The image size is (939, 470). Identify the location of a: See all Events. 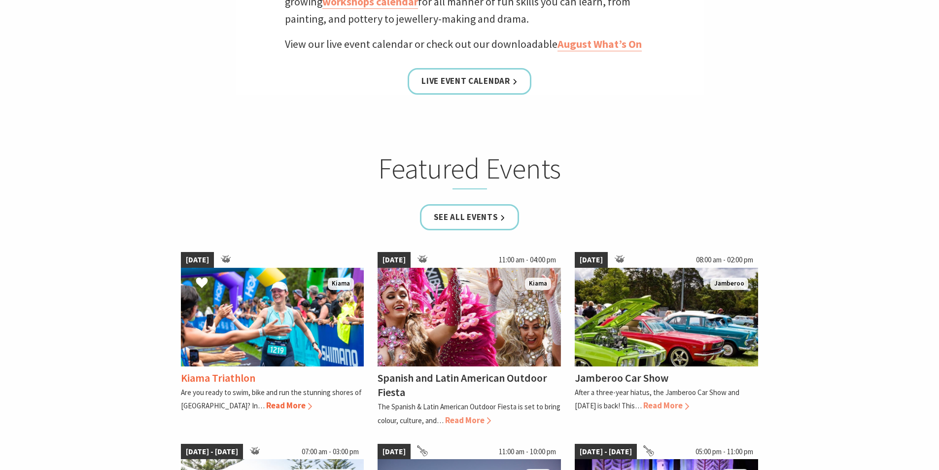
(470, 217).